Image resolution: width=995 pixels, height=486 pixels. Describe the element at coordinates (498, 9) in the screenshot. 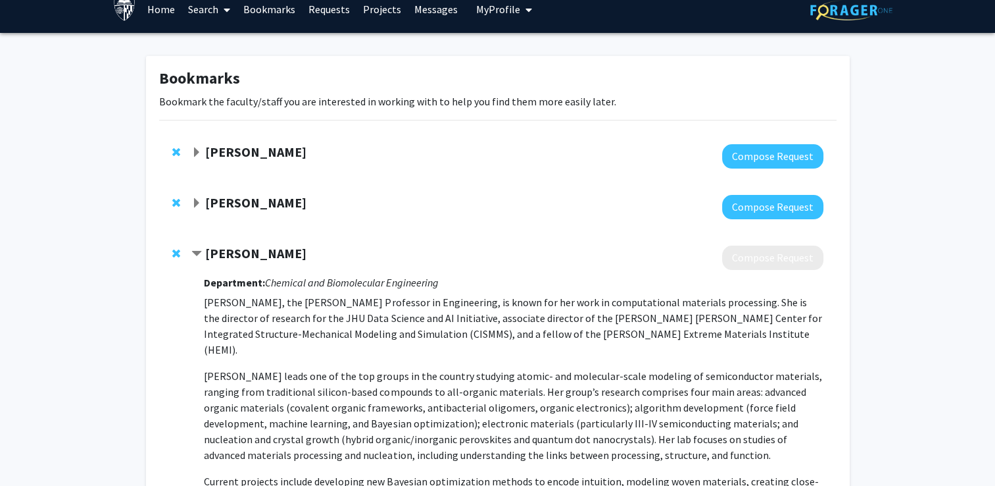

I see `span: My Profile` at that location.